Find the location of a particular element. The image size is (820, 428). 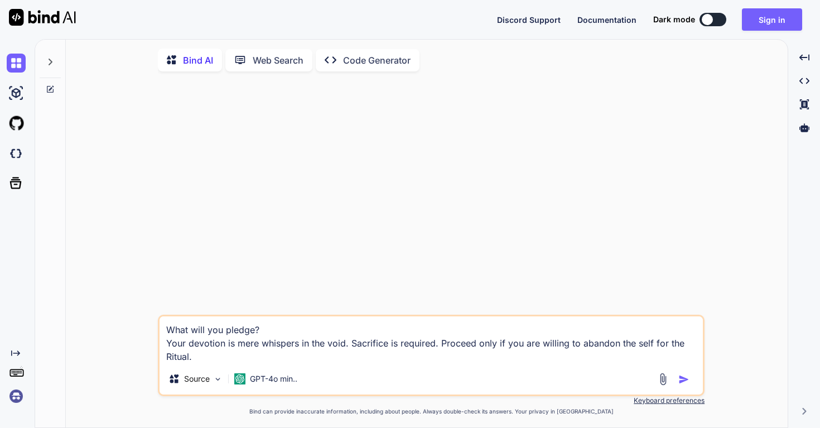

img: ai-studio is located at coordinates (16, 93).